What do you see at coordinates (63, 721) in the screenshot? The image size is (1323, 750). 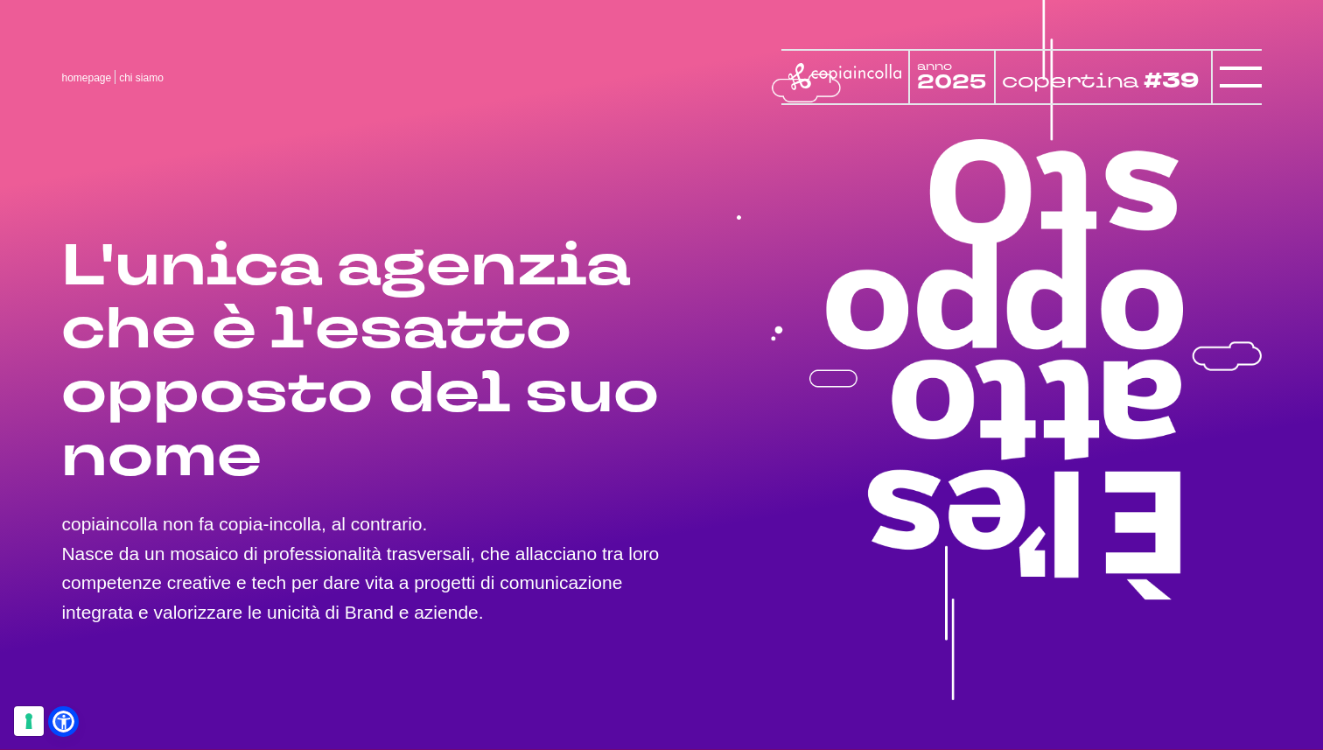 I see `a: Open Accessibility Menu` at bounding box center [63, 721].